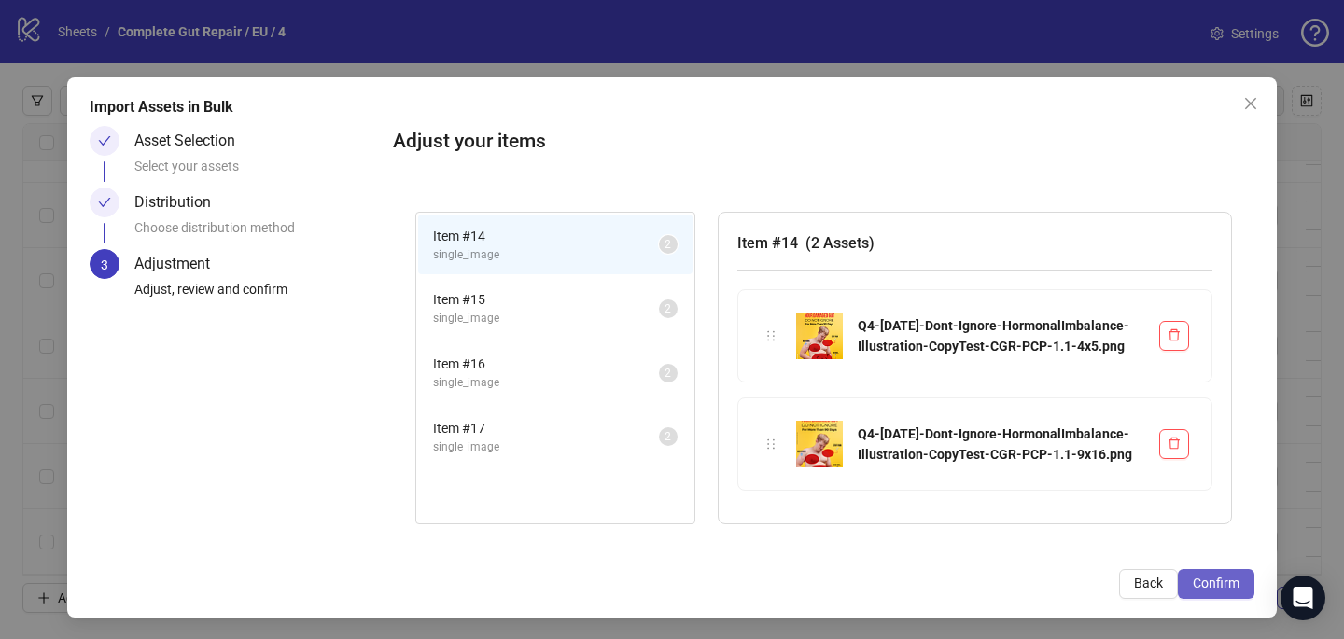 This screenshot has height=639, width=1344. I want to click on button: Back, so click(1148, 584).